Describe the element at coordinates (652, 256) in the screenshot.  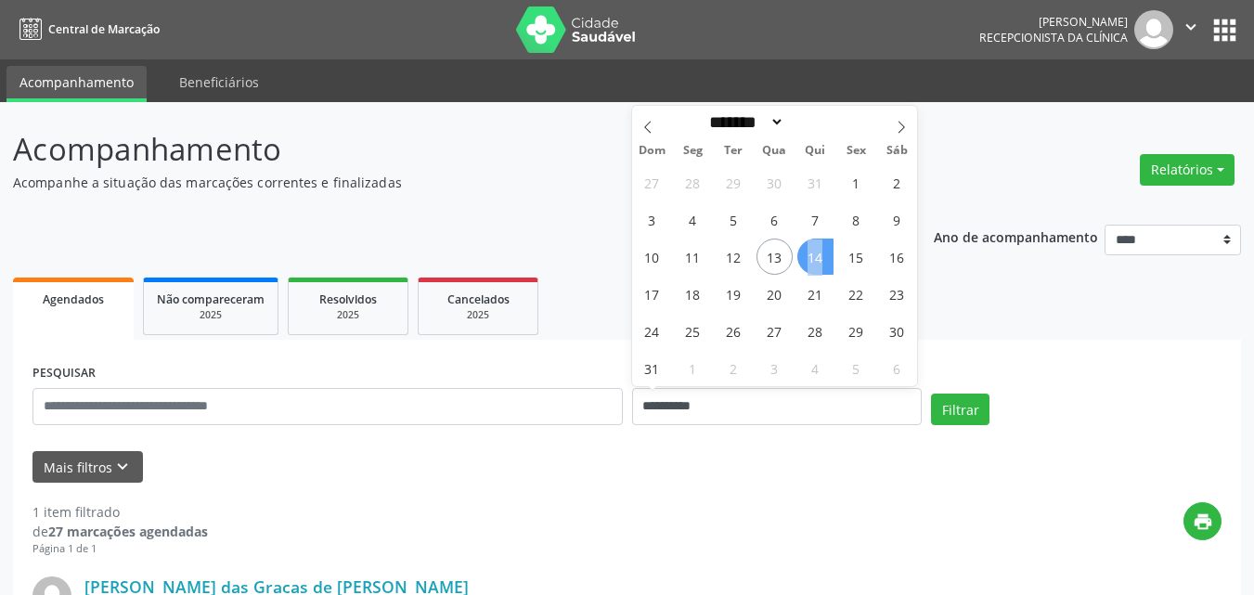
I see `span: Agosto 10, 2025` at that location.